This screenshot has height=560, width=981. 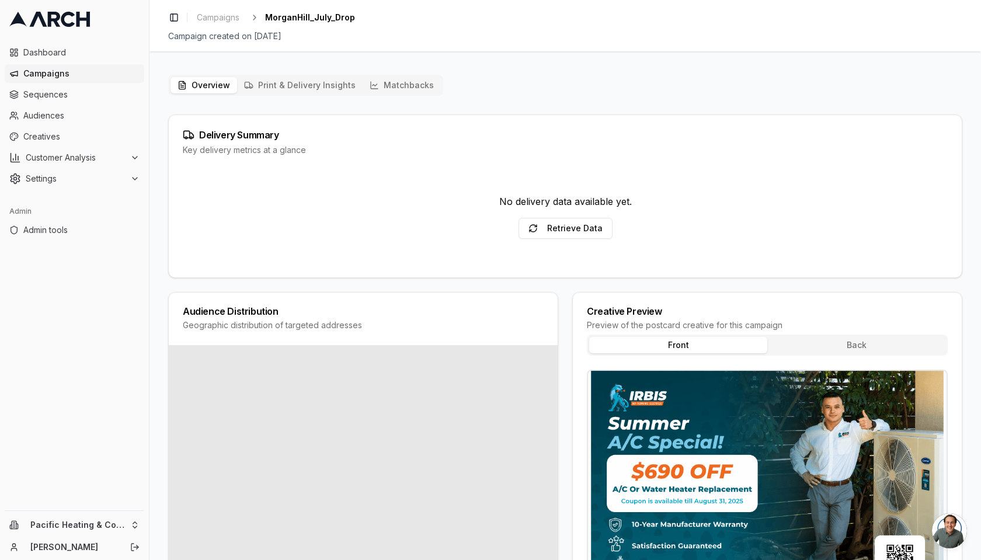 I want to click on div: Key delivery metrics at a glance, so click(x=565, y=150).